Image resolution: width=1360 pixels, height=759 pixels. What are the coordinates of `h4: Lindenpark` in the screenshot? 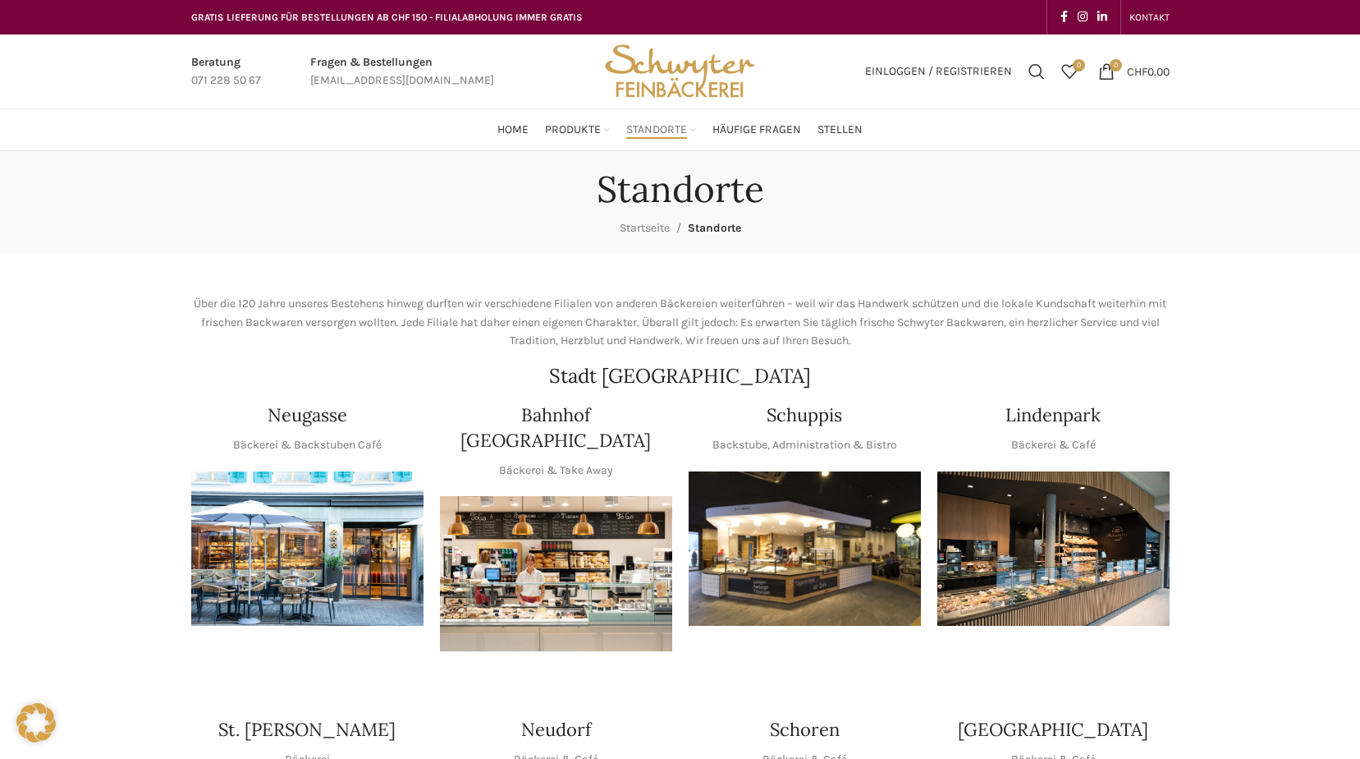 It's located at (1053, 415).